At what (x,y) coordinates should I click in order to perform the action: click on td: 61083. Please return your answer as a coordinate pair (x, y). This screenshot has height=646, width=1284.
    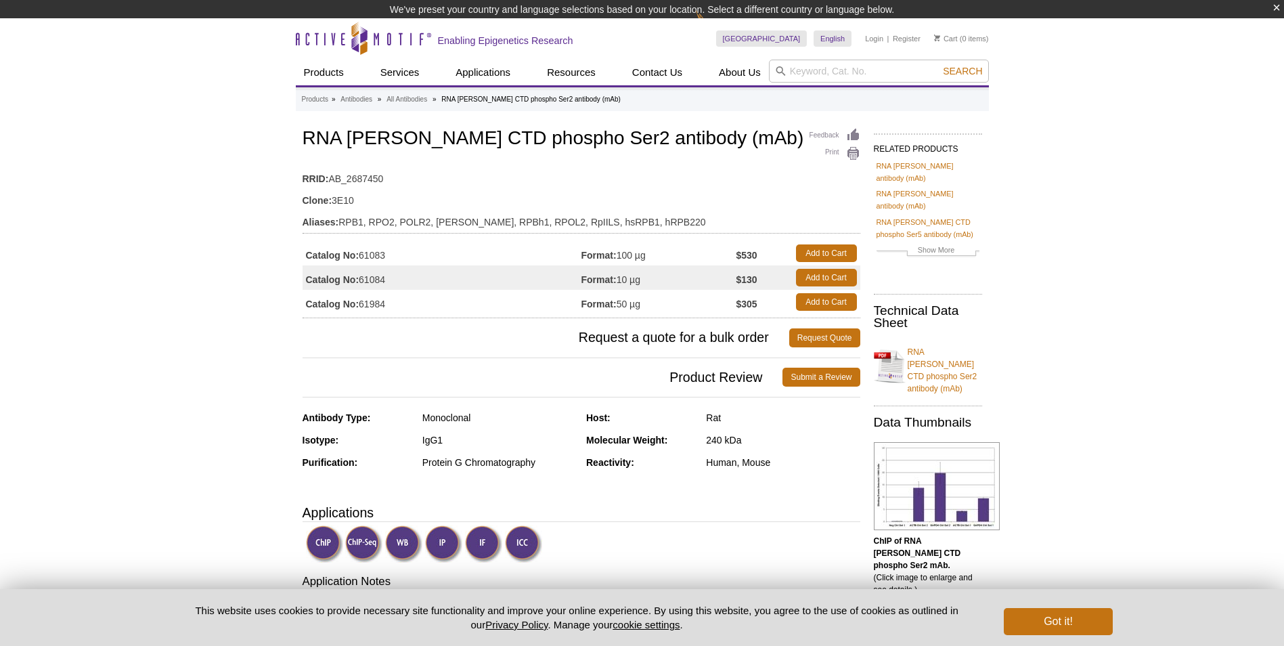
    Looking at the image, I should click on (442, 253).